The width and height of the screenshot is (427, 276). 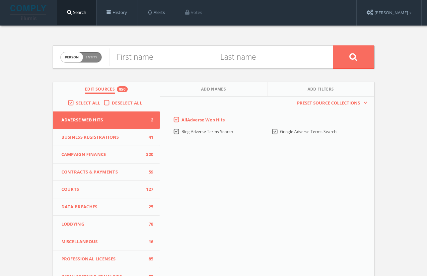 What do you see at coordinates (103, 207) in the screenshot?
I see `span: Data Breaches` at bounding box center [103, 207].